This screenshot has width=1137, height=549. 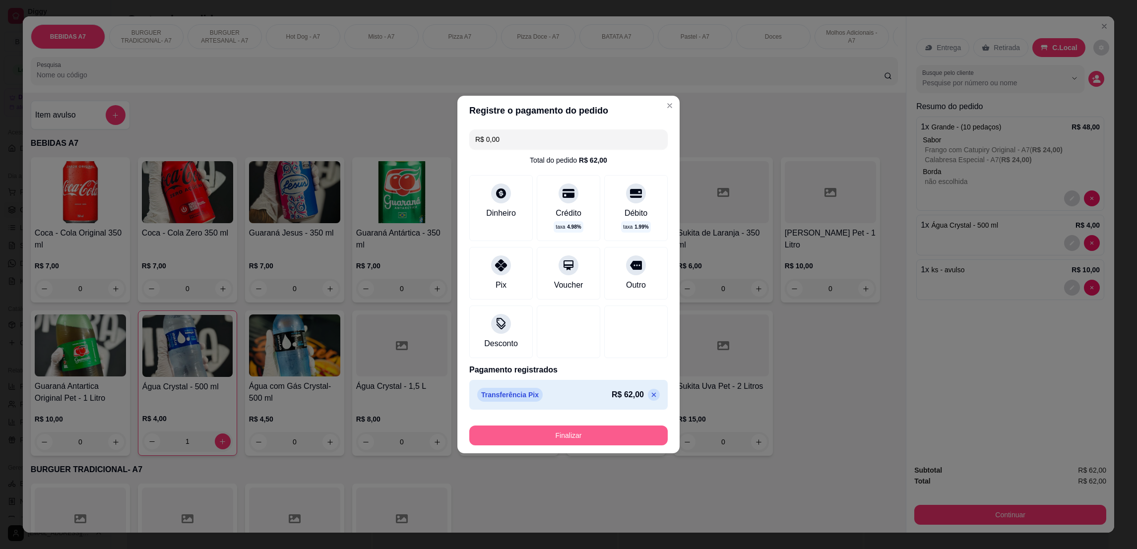 What do you see at coordinates (501, 344) in the screenshot?
I see `div: Desconto` at bounding box center [501, 344].